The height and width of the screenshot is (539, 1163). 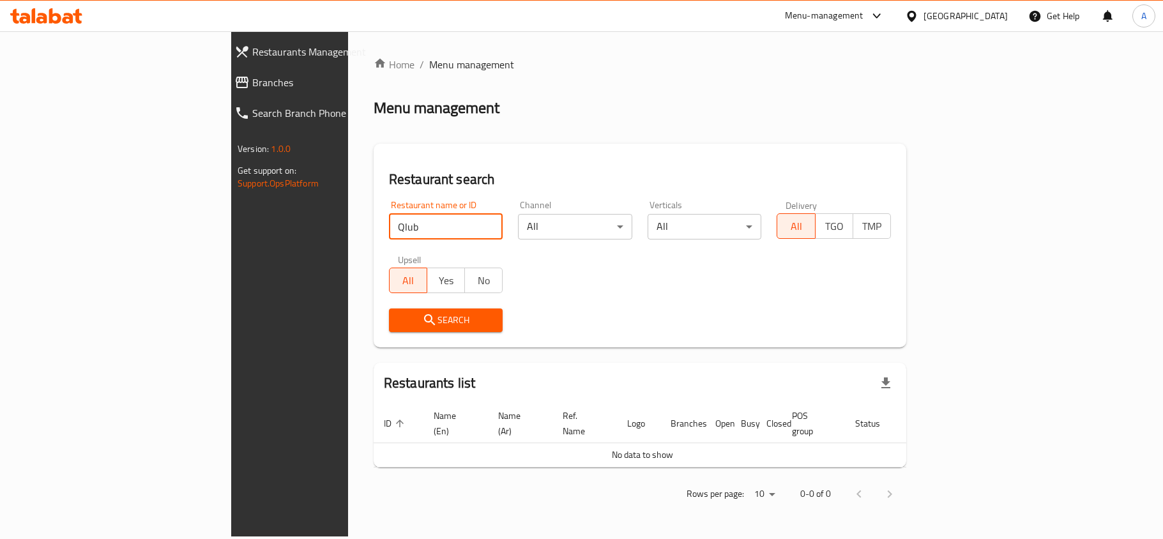 What do you see at coordinates (429, 383) in the screenshot?
I see `h2: Restaurants list` at bounding box center [429, 383].